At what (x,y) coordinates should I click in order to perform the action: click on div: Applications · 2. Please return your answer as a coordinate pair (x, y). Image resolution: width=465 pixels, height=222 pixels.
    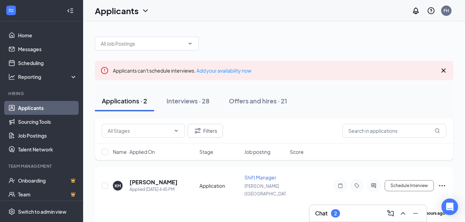
    Looking at the image, I should click on (124, 101).